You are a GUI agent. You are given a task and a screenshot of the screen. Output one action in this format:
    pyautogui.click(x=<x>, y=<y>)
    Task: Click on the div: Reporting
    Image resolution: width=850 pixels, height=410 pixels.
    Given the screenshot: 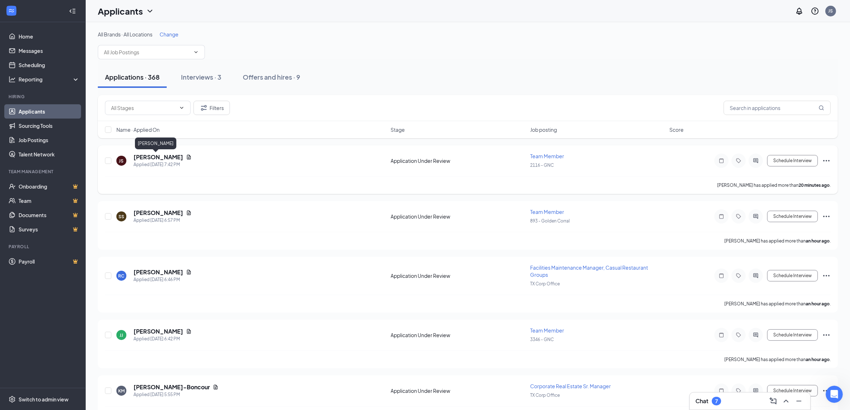 What is the action you would take?
    pyautogui.click(x=49, y=79)
    